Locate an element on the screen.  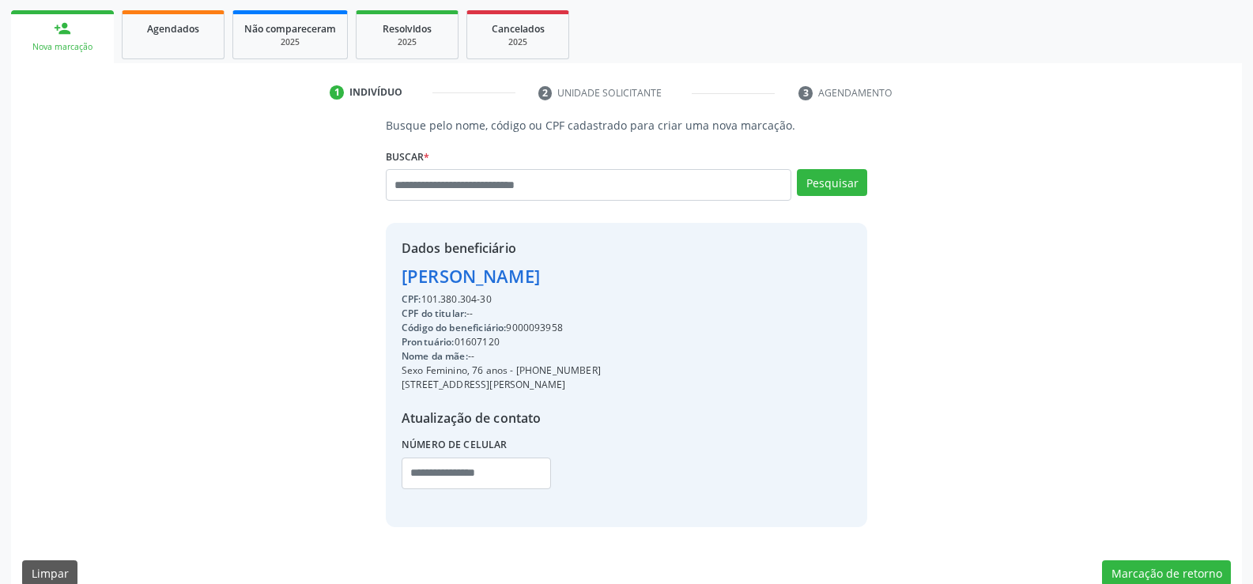
div: Atualização de contato is located at coordinates (501, 418).